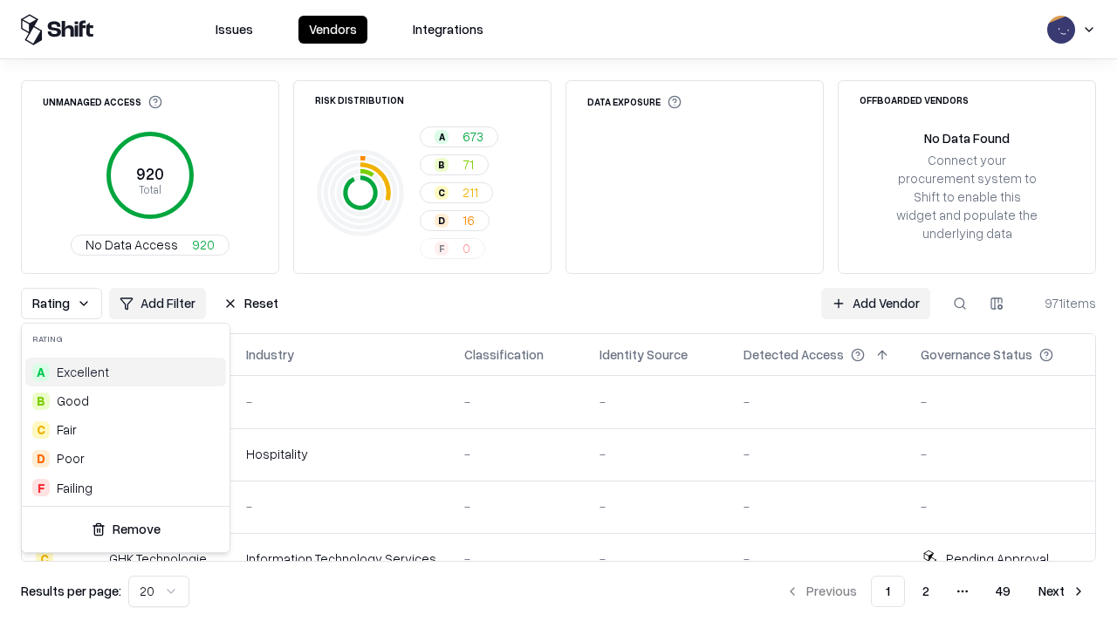 The height and width of the screenshot is (628, 1117). Describe the element at coordinates (66, 429) in the screenshot. I see `span: Fair` at that location.